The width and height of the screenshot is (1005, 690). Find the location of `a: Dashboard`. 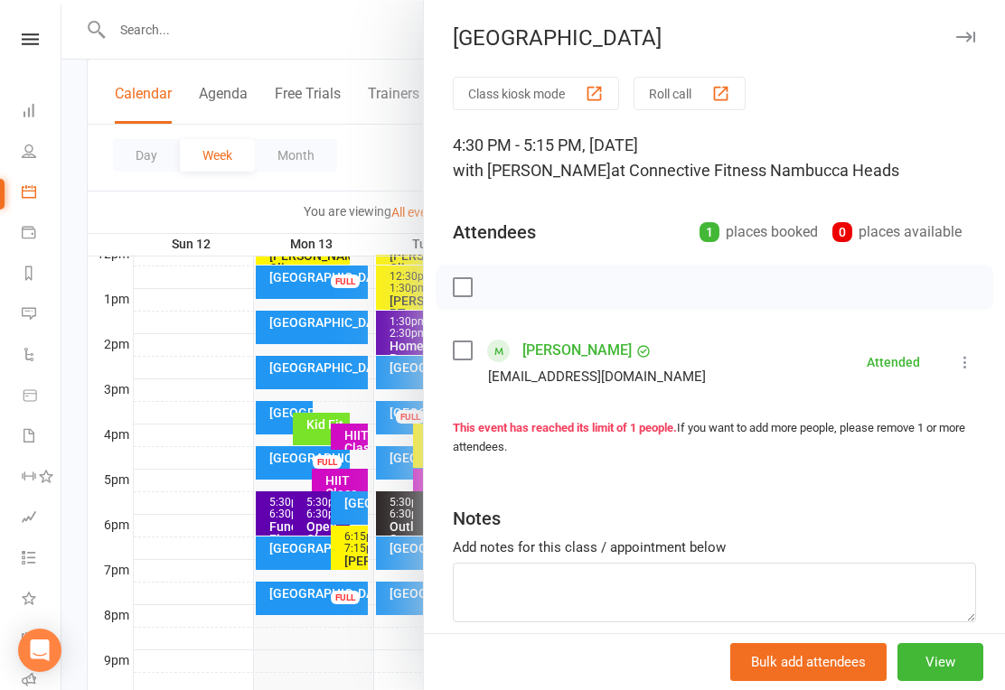

a: Dashboard is located at coordinates (42, 112).